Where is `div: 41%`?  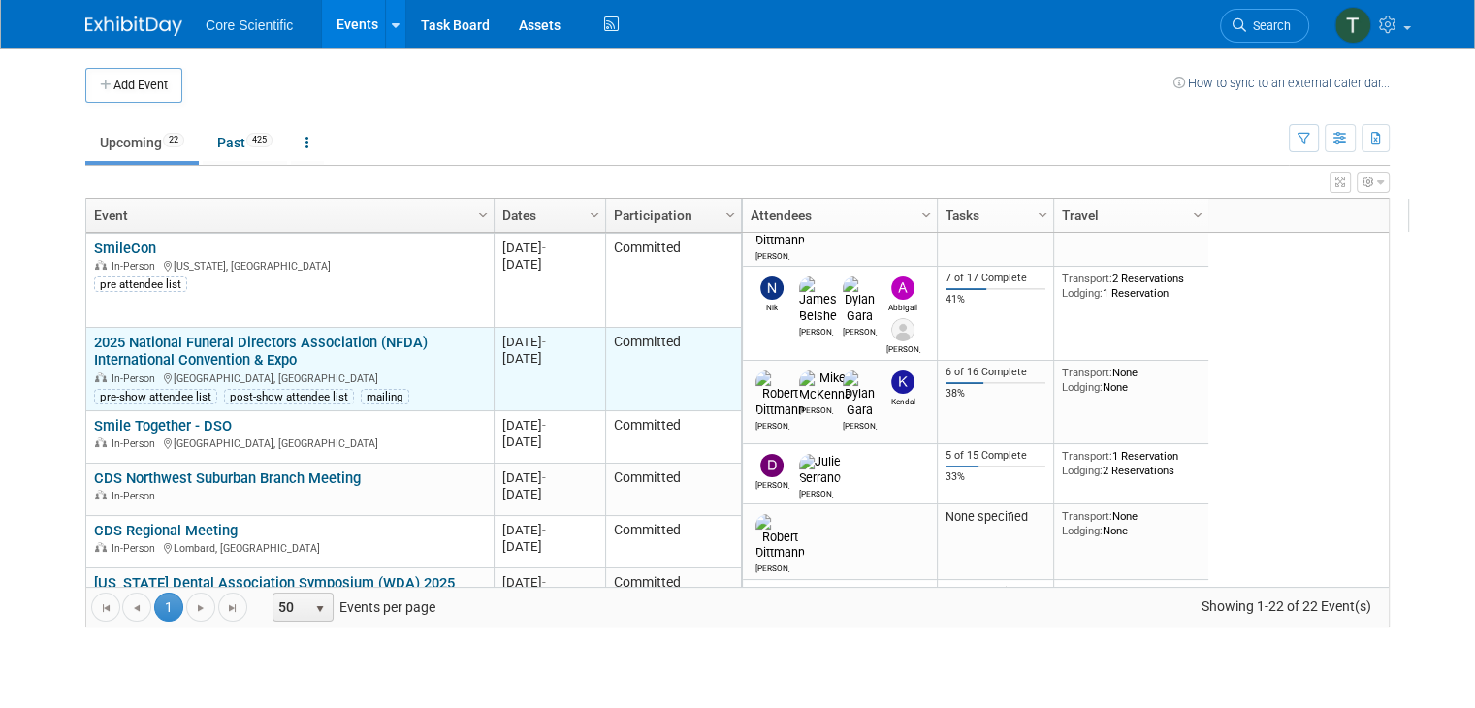 div: 41% is located at coordinates (996, 300).